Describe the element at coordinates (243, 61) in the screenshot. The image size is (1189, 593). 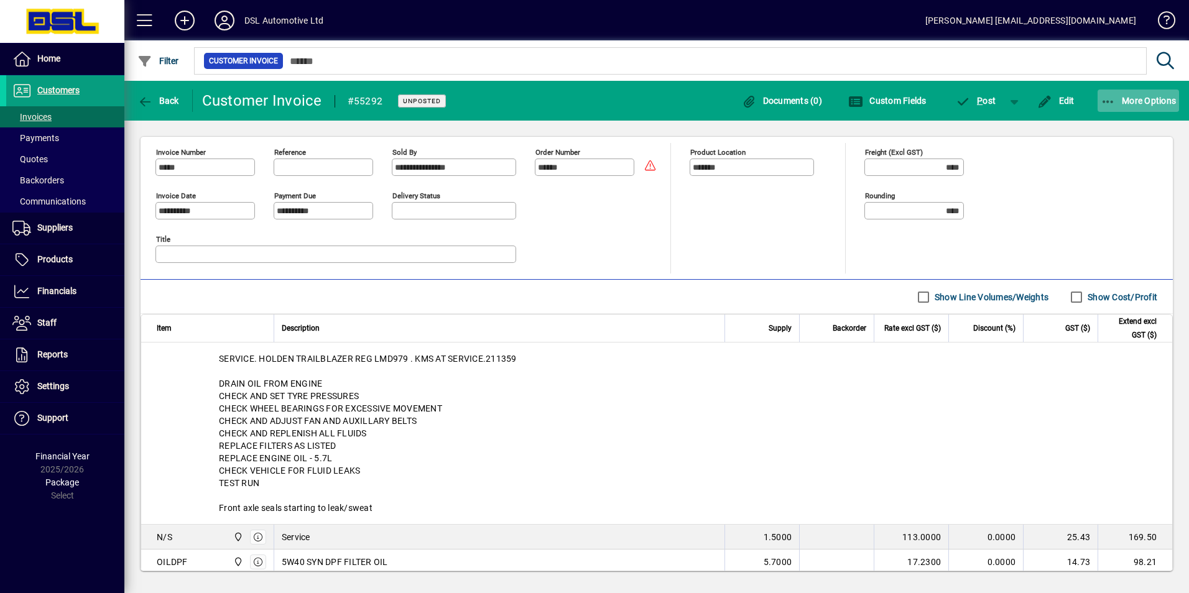
I see `span: Customer Invoice` at that location.